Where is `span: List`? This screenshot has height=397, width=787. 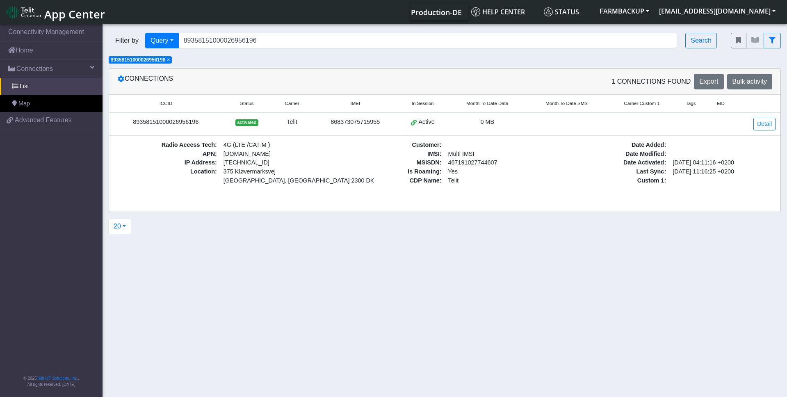
span: List is located at coordinates (24, 87).